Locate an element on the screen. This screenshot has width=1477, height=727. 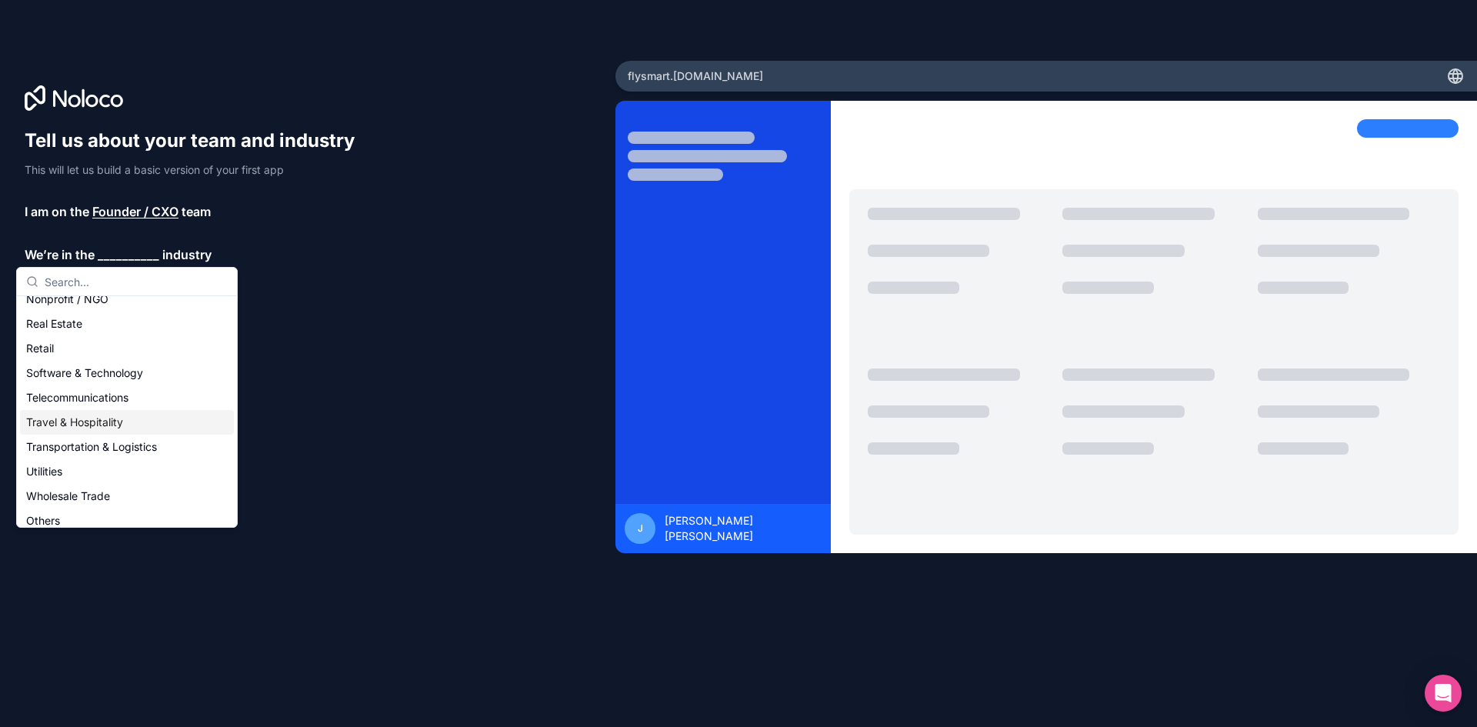
input: Search... is located at coordinates (136, 282).